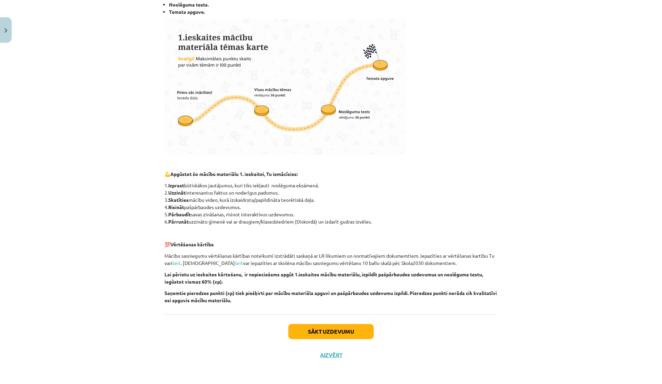 The image size is (662, 384). Describe the element at coordinates (331, 203) in the screenshot. I see `p: 1. būtiskākos jautājumus, kuri tiks iekļauti noslēguma eksāmenā. 2. interesantus faktus un noderī...` at that location.